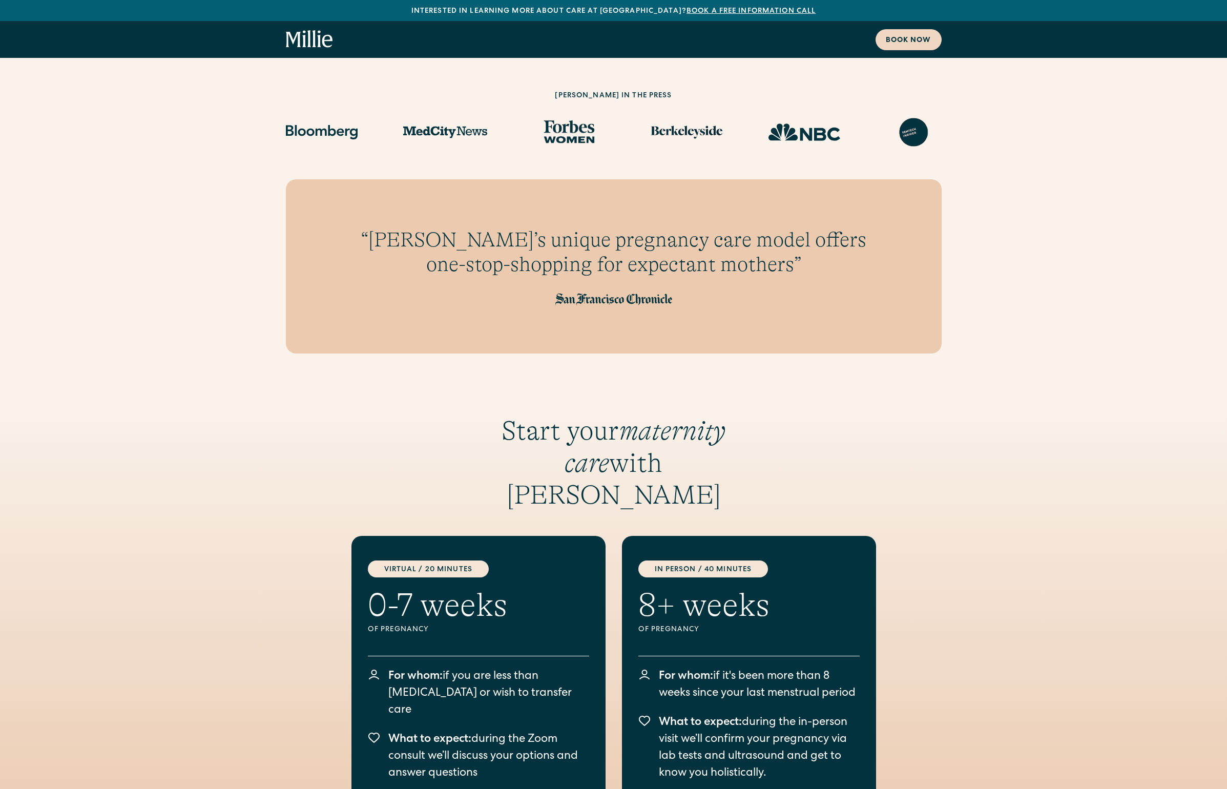 This screenshot has height=789, width=1227. What do you see at coordinates (614, 299) in the screenshot?
I see `img: San Francisco Chronicle logo` at bounding box center [614, 299].